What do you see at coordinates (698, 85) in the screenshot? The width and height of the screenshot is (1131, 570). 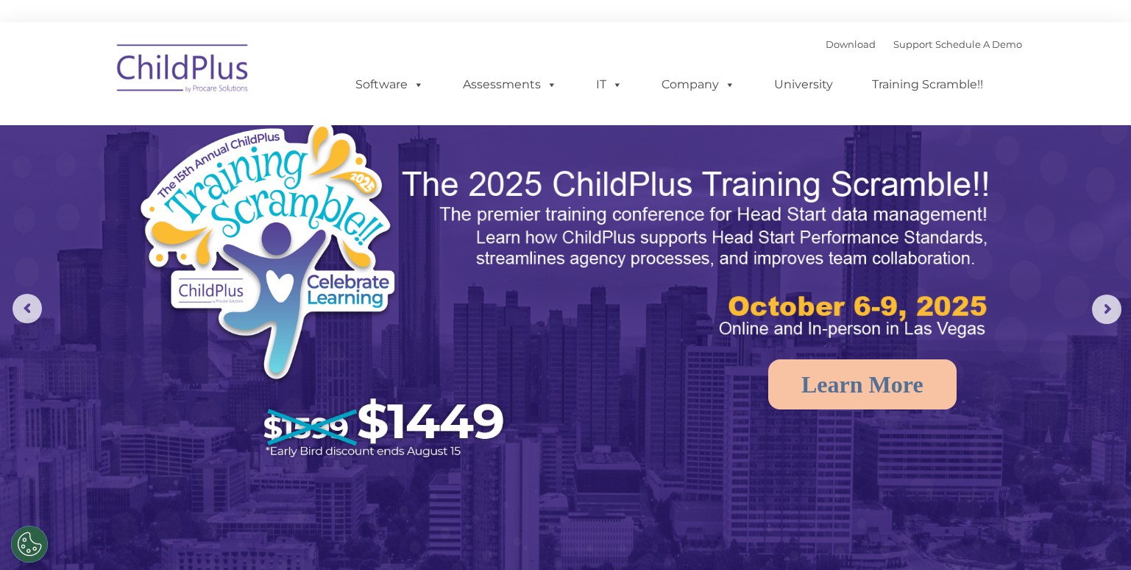 I see `a: Company` at bounding box center [698, 85].